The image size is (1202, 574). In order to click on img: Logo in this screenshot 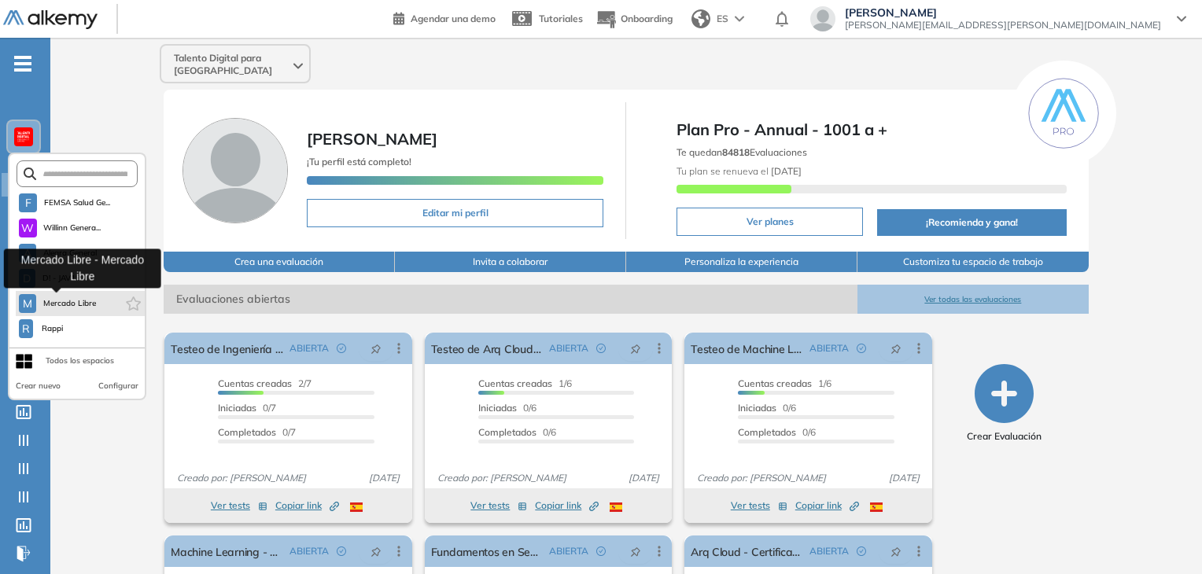, I will do `click(50, 20)`.